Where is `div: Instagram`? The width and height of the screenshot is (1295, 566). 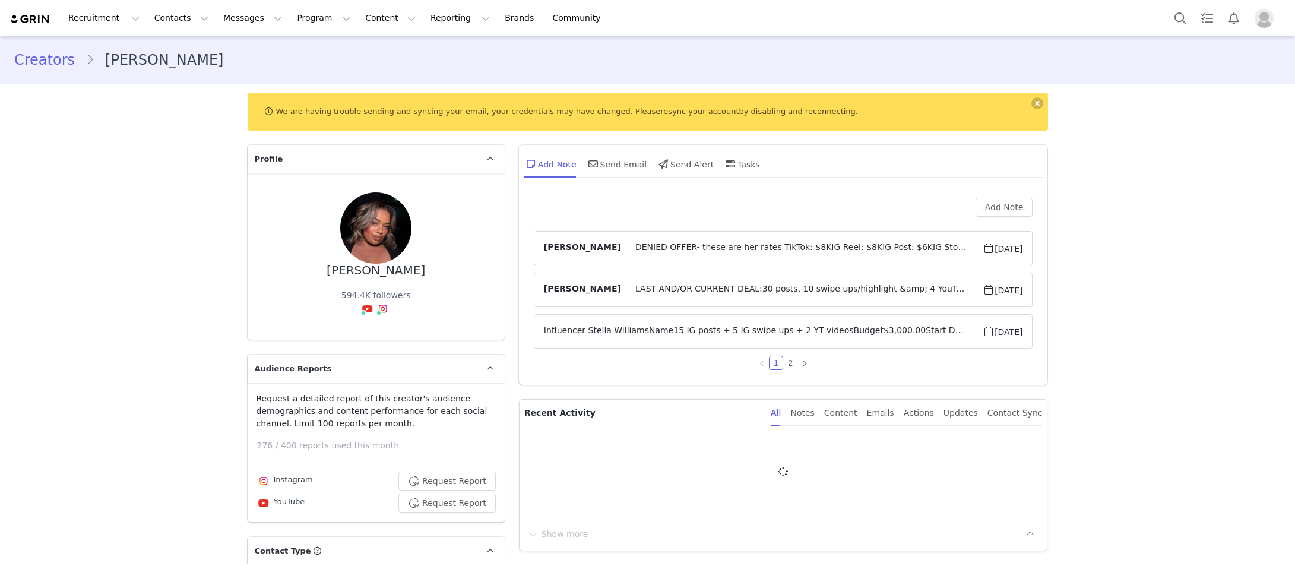 div: Instagram is located at coordinates (284, 481).